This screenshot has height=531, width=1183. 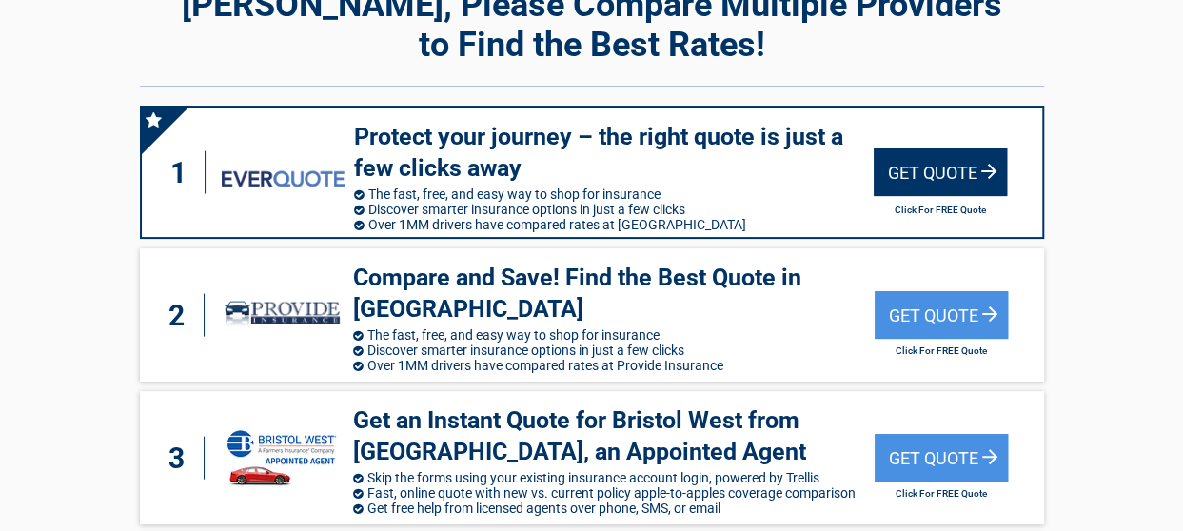 What do you see at coordinates (282, 315) in the screenshot?
I see `img: provide-insurance's logo` at bounding box center [282, 315].